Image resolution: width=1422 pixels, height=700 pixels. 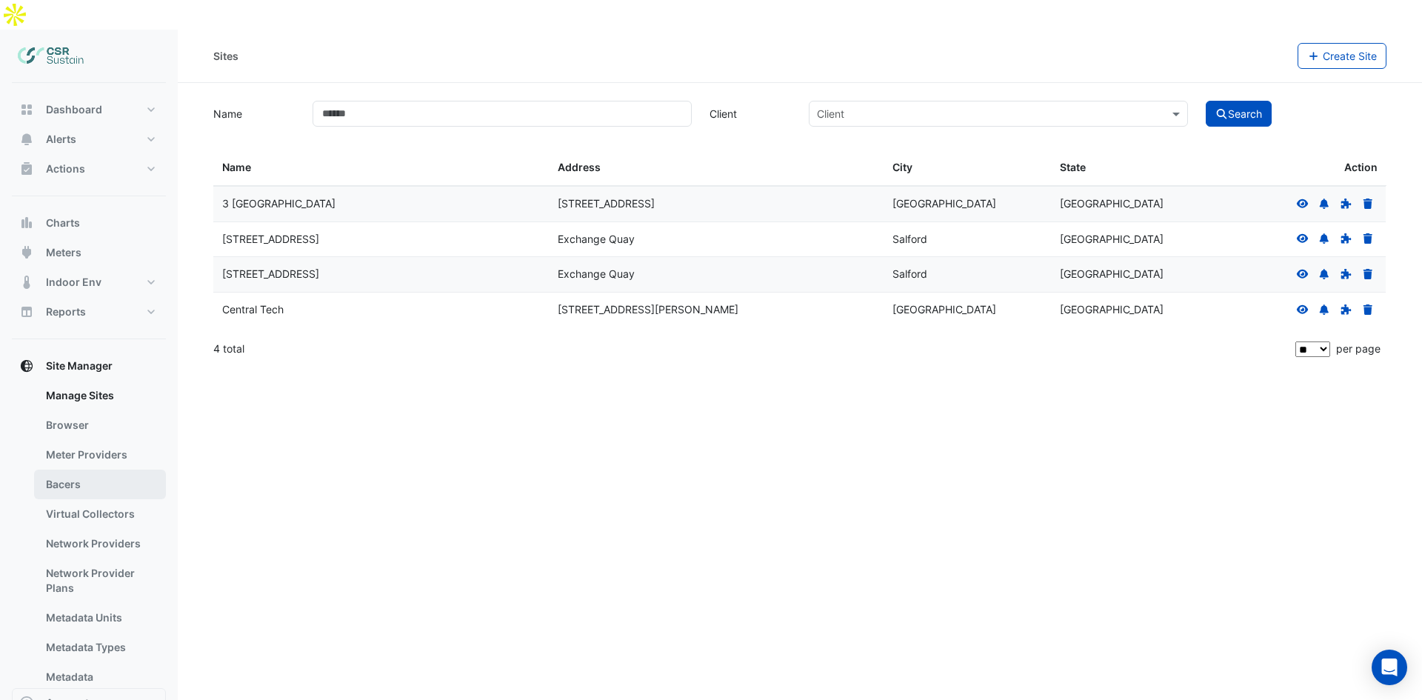 I want to click on button: Search, so click(x=1239, y=113).